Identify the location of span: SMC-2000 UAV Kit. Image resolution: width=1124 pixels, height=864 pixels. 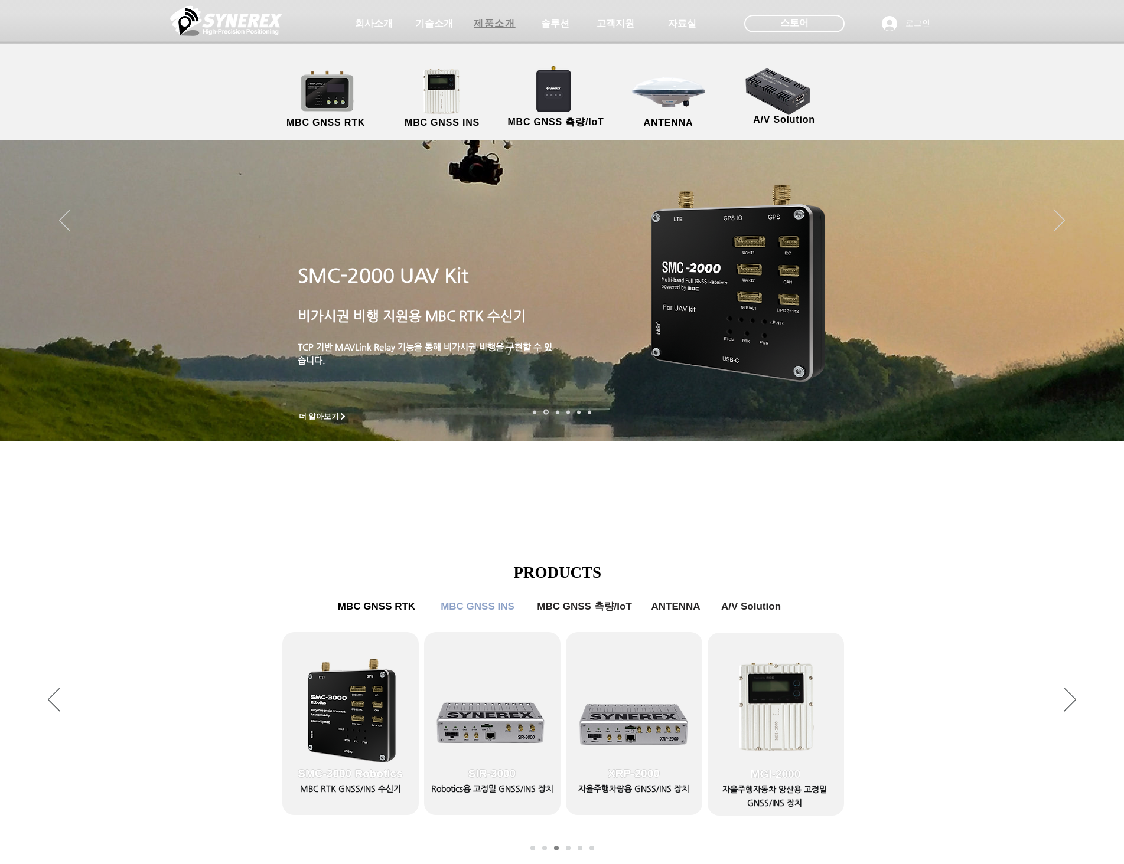
(383, 276).